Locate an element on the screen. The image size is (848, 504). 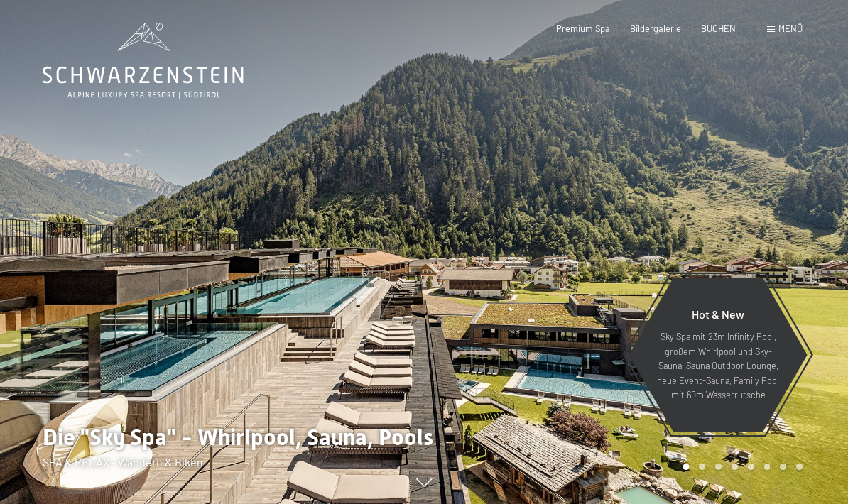
div: Carousel Page 1 (Current Slide) is located at coordinates (686, 467).